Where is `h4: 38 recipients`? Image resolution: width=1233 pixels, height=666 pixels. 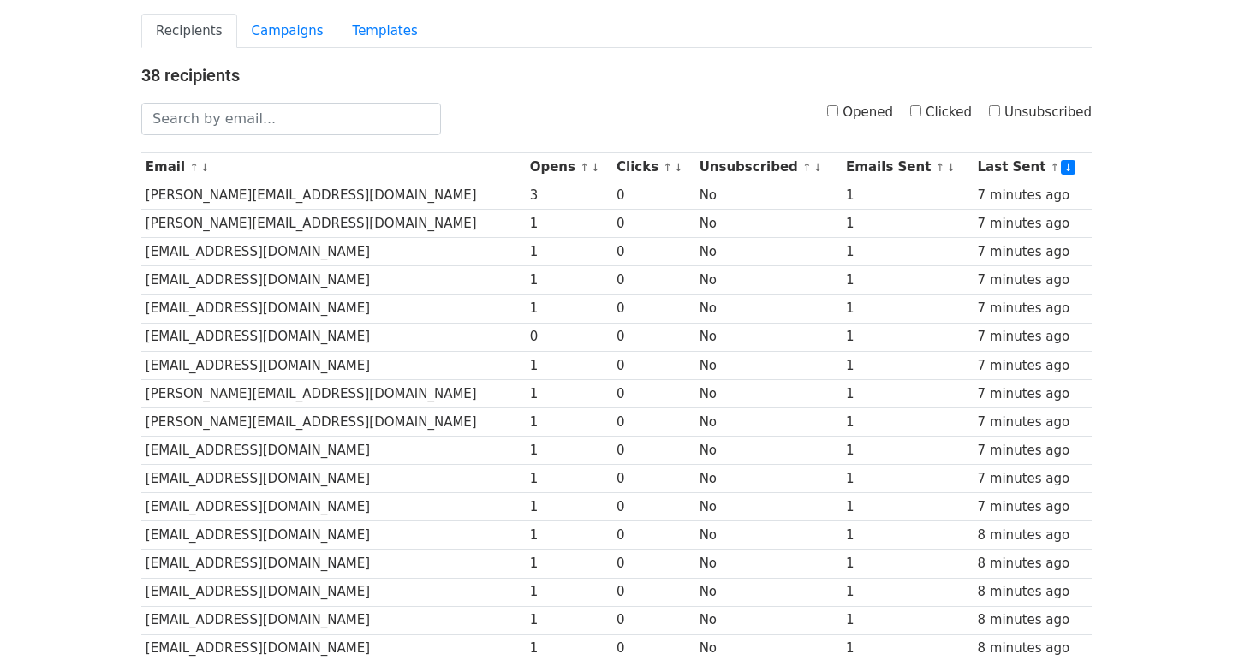 h4: 38 recipients is located at coordinates (617, 75).